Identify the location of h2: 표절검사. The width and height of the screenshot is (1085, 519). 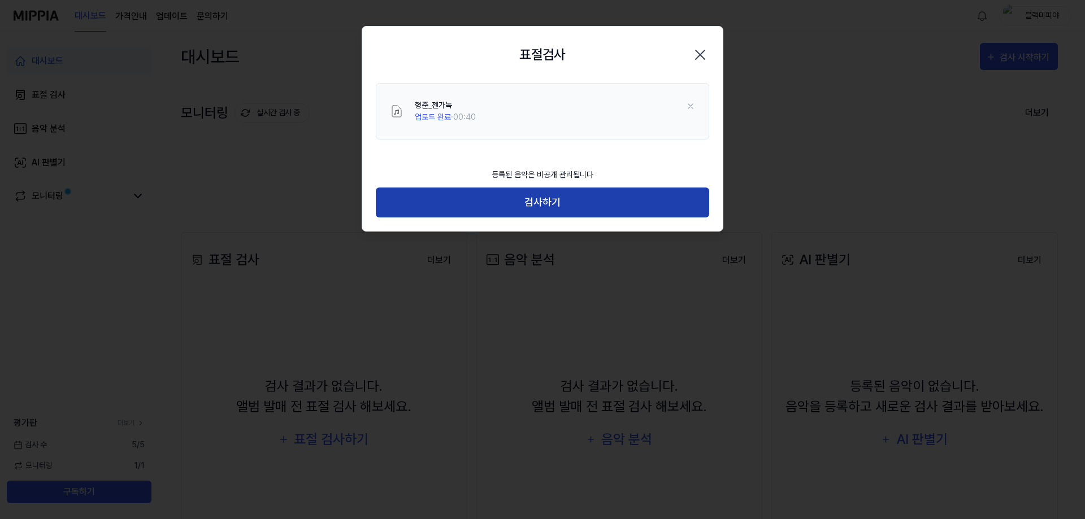
(542, 55).